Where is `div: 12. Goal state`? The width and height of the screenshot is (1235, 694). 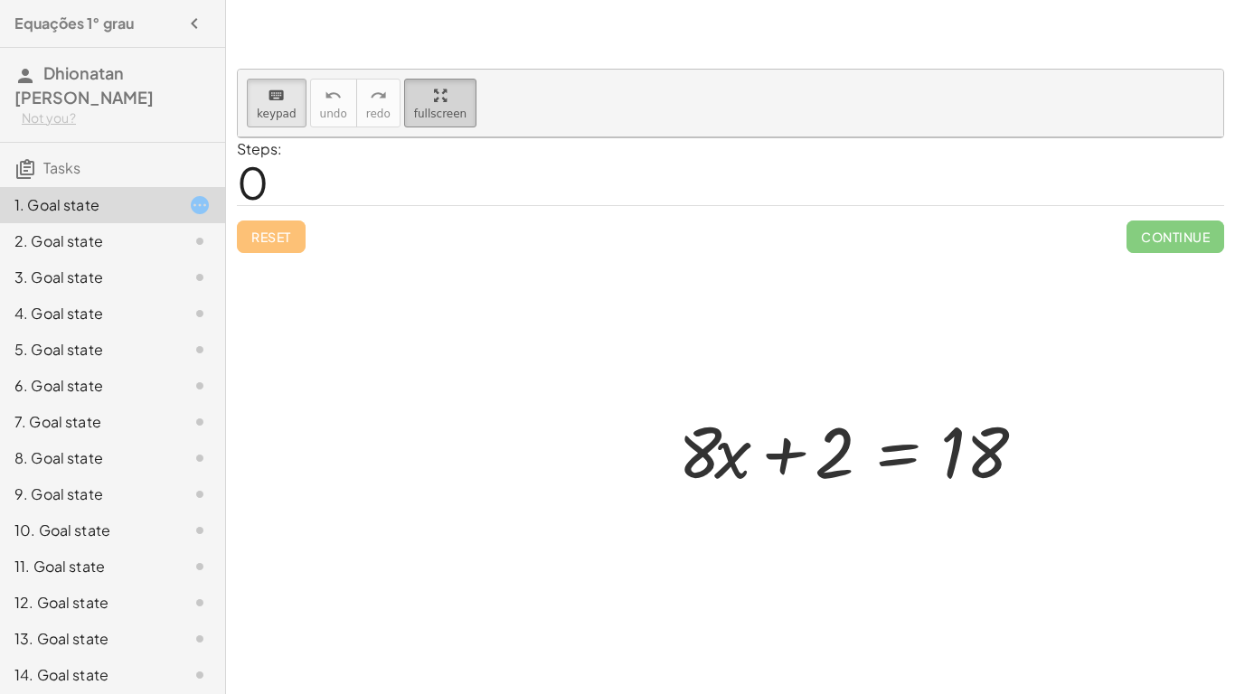
div: 12. Goal state is located at coordinates (87, 603).